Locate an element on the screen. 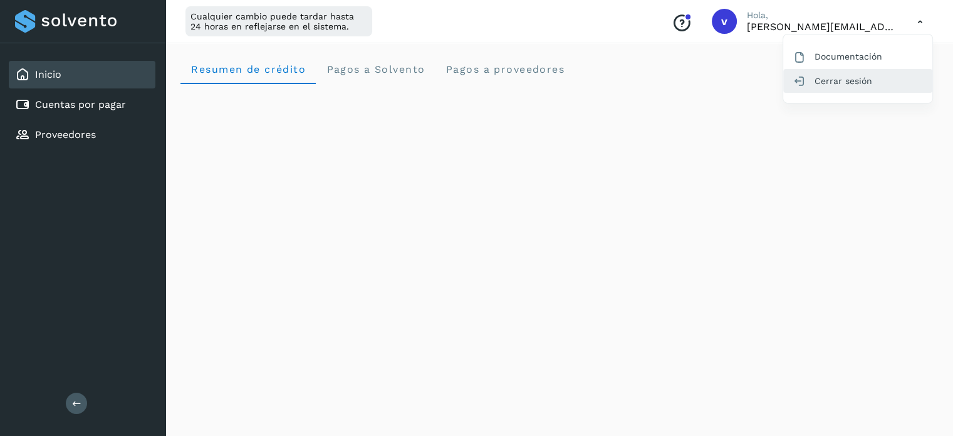 This screenshot has height=436, width=953. div: Cerrar sesión is located at coordinates (858, 81).